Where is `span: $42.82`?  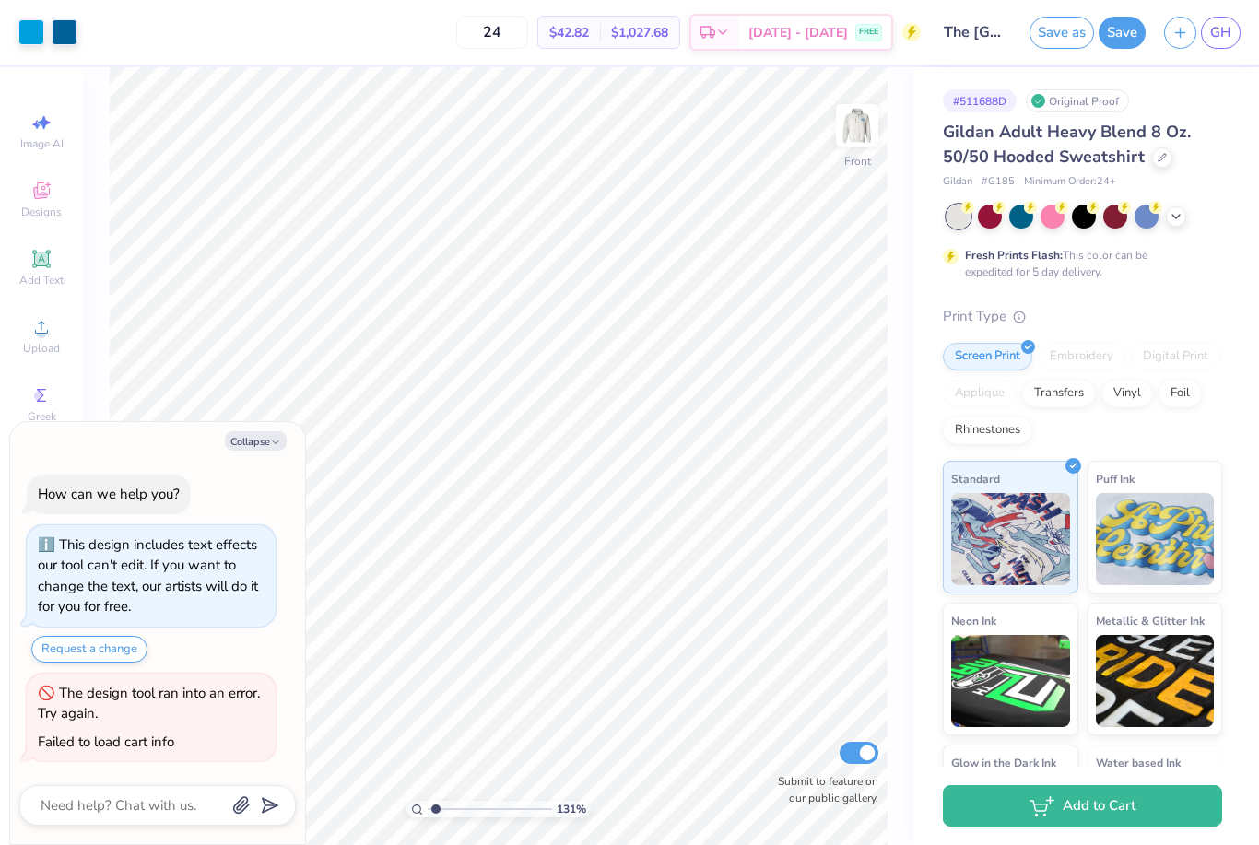
span: $42.82 is located at coordinates (569, 32).